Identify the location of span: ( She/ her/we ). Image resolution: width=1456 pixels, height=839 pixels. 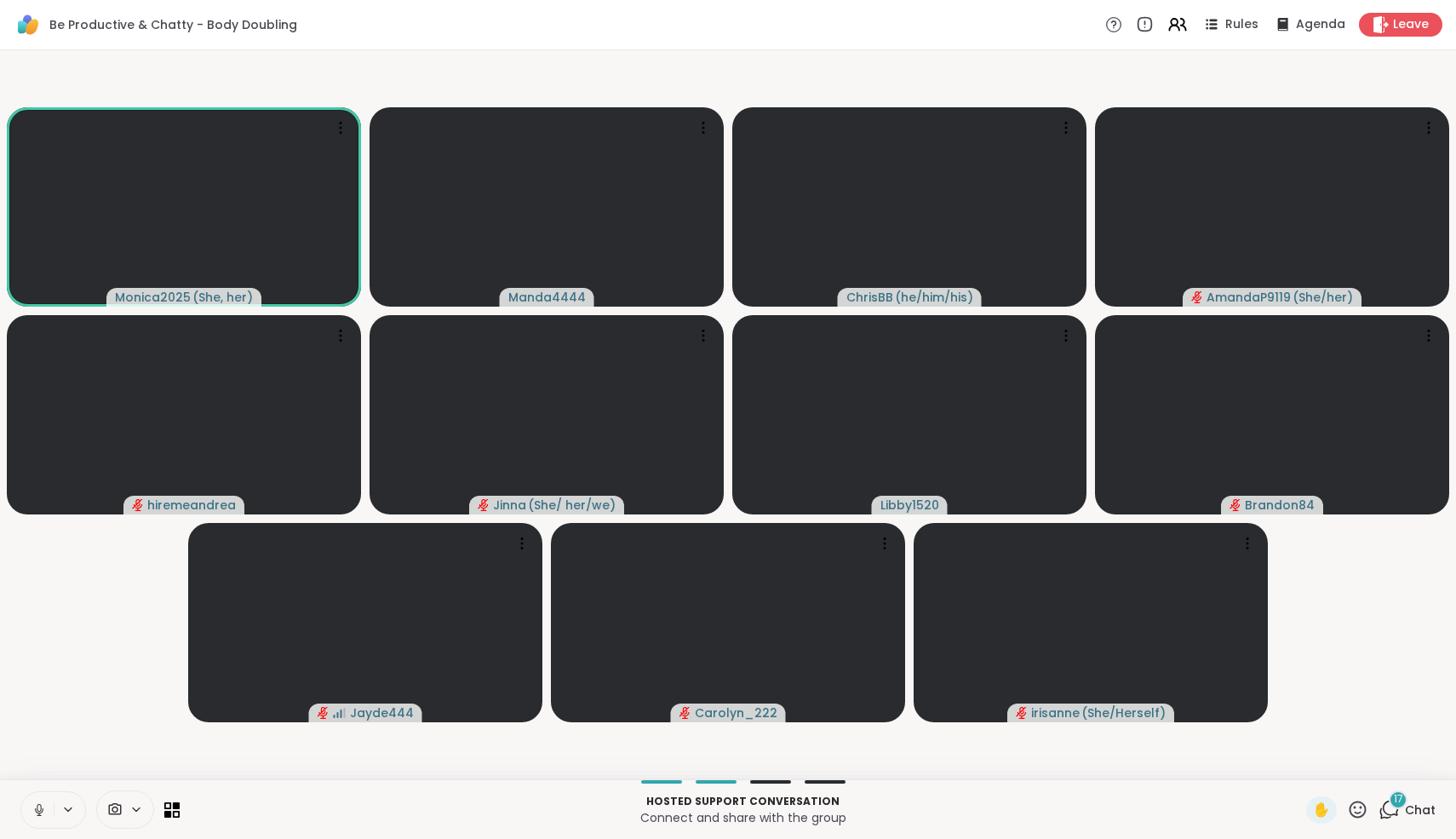
(572, 505).